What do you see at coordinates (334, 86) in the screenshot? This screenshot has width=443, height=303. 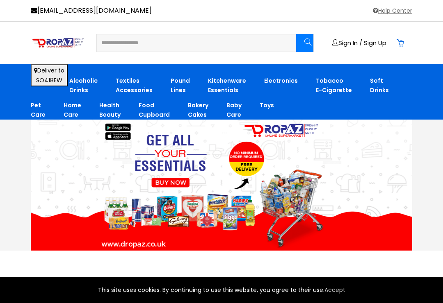 I see `a: TobaccoE-Cigarette` at bounding box center [334, 86].